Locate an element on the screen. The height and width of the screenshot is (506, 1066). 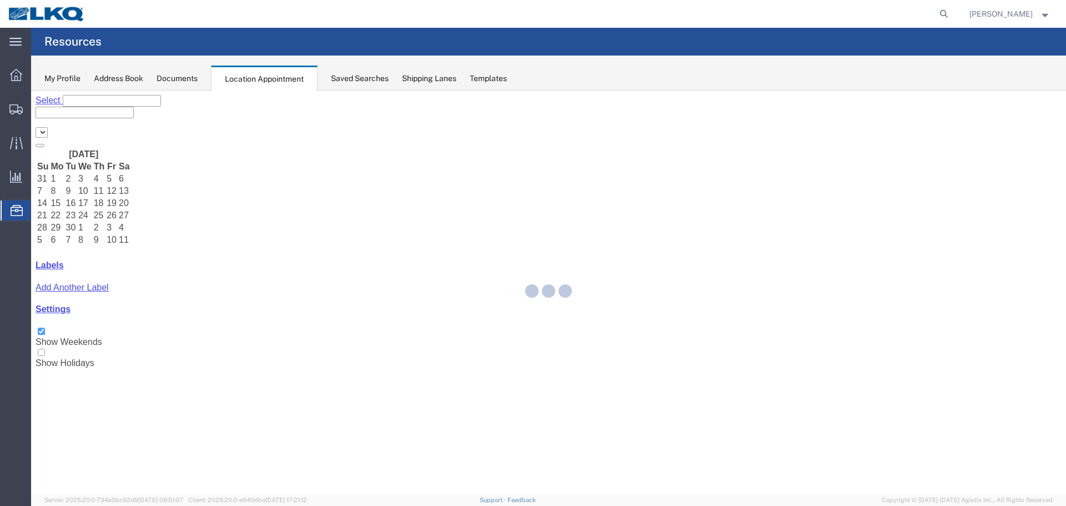
th: Tu is located at coordinates (40, 76).